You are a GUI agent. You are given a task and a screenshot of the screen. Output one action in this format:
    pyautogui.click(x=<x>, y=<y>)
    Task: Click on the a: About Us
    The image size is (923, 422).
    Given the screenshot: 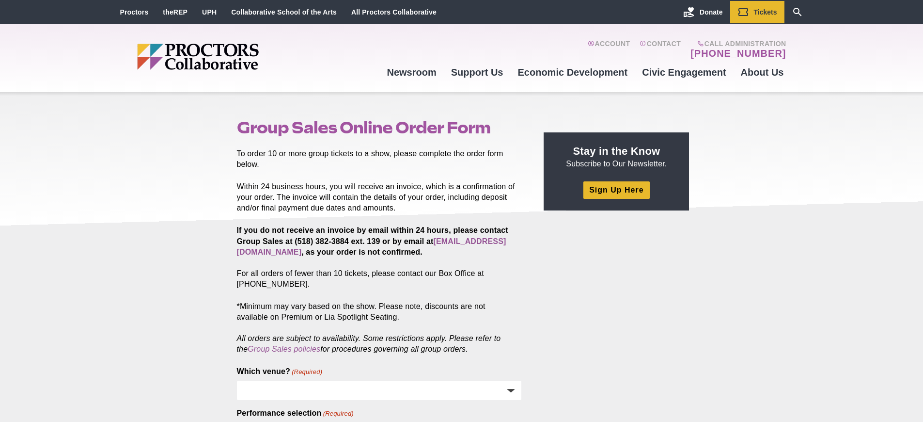 What is the action you would take?
    pyautogui.click(x=762, y=72)
    